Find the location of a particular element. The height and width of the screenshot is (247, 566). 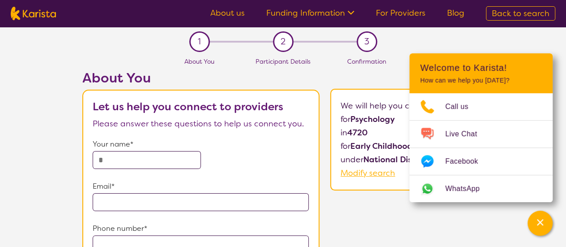

div: Channel Menu is located at coordinates (481, 128).